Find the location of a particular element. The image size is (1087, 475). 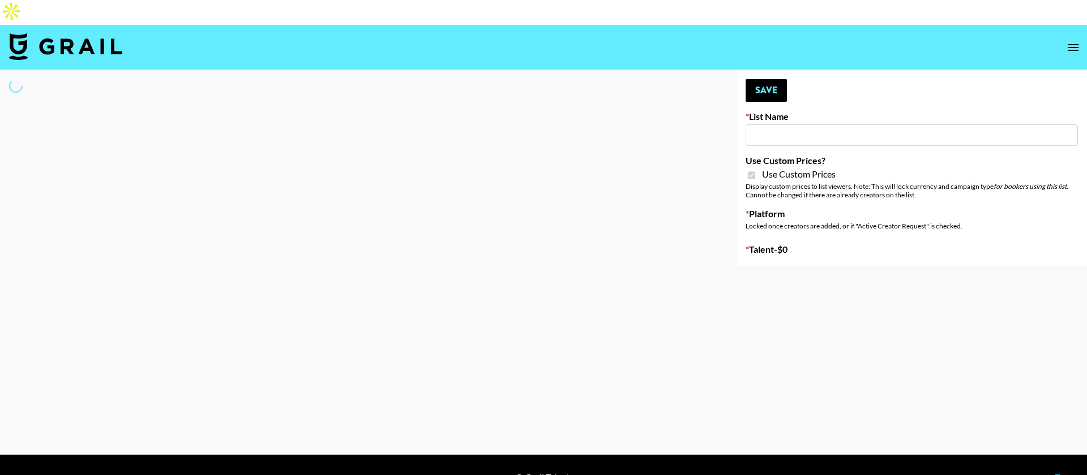

button: open drawer is located at coordinates (1073, 48).